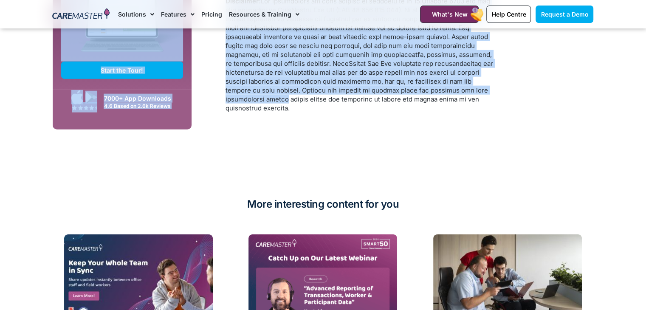 The image size is (646, 310). I want to click on a: Help Centre, so click(508, 14).